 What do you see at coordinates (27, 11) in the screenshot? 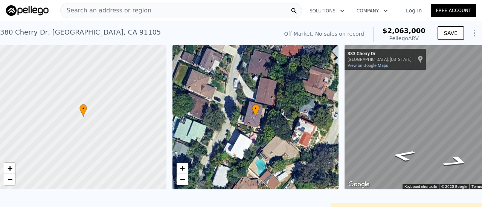
I see `img: Pellego` at bounding box center [27, 11].